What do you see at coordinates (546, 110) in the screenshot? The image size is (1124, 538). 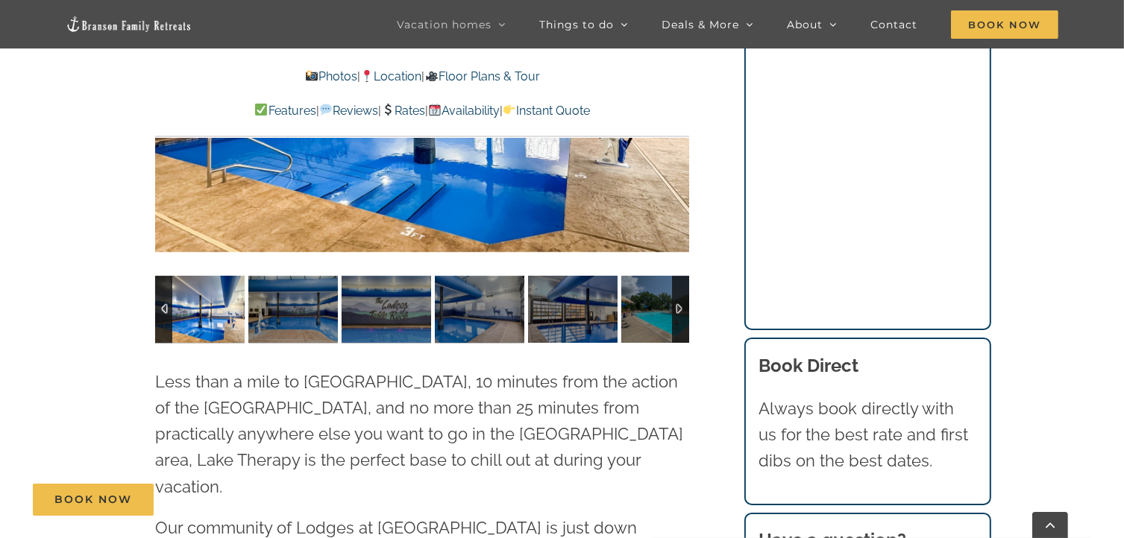 I see `a: Instant Quote` at bounding box center [546, 110].